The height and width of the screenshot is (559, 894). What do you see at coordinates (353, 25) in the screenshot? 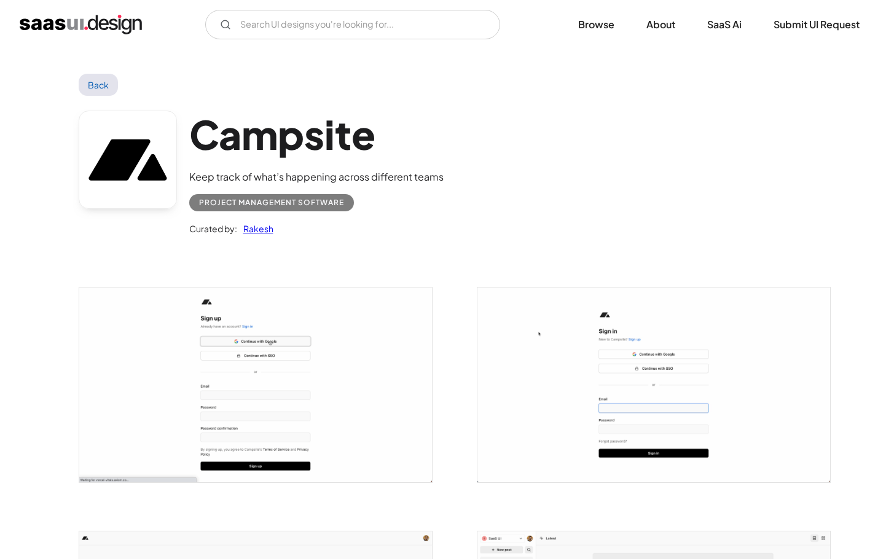
I see `form: Email Form` at bounding box center [353, 25].